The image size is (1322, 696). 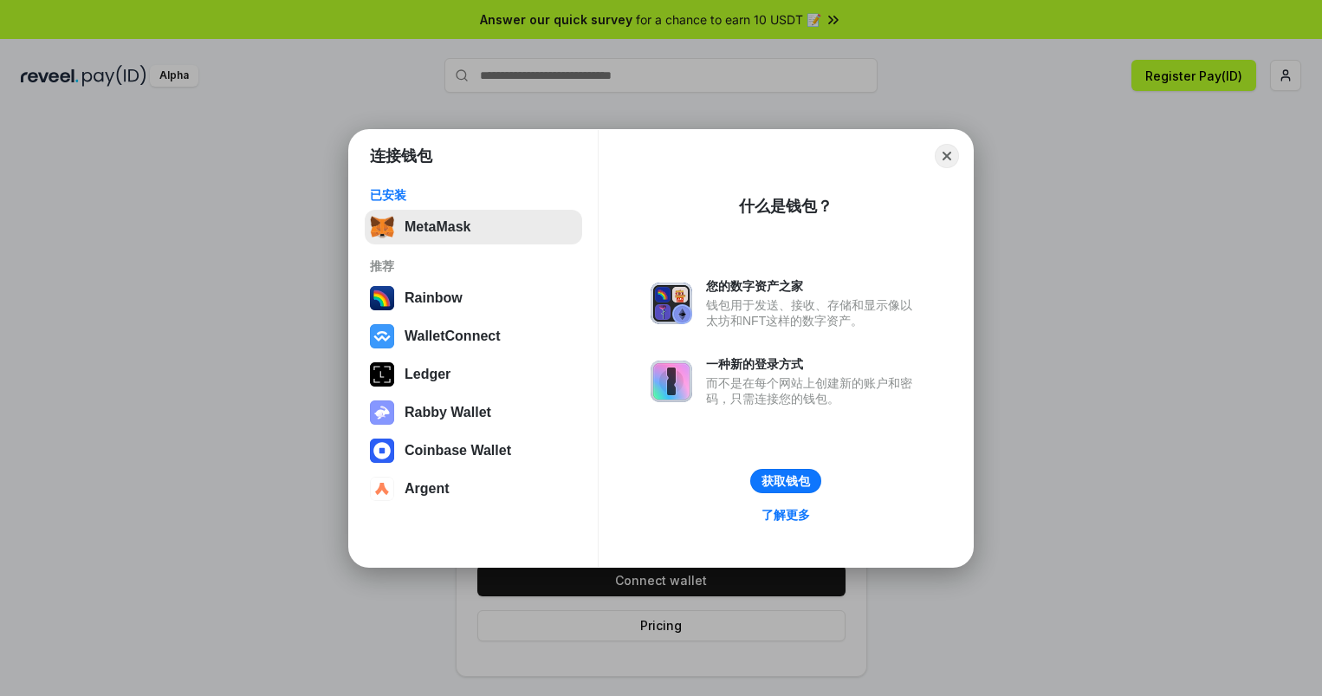 What do you see at coordinates (458, 451) in the screenshot?
I see `div: Coinbase Wallet` at bounding box center [458, 451].